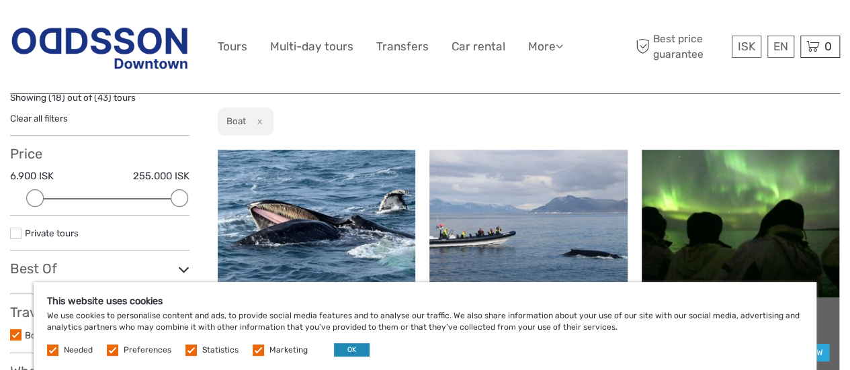 The image size is (850, 370). What do you see at coordinates (103, 97) in the screenshot?
I see `label: 43` at bounding box center [103, 97].